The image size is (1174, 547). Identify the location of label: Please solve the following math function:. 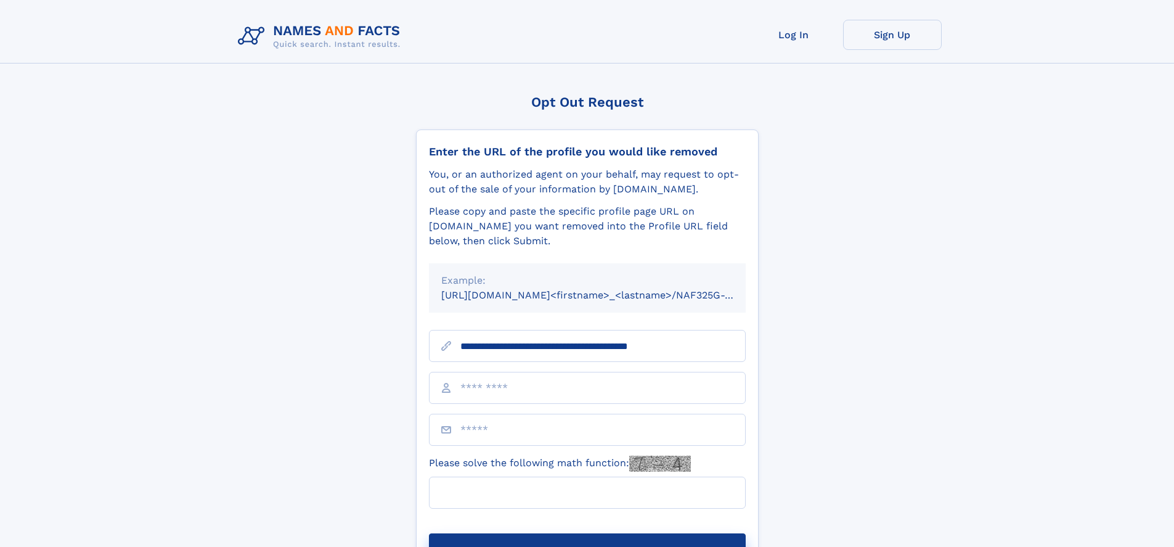
(559, 463).